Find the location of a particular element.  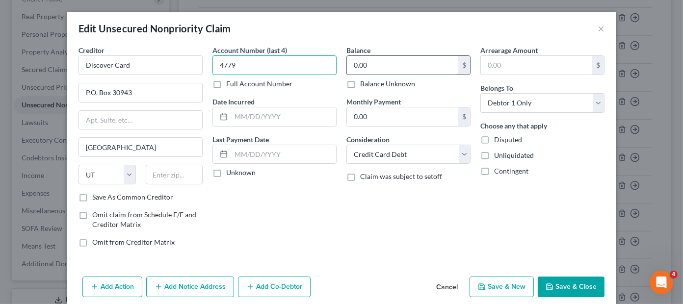

button: Add Action is located at coordinates (112, 287).